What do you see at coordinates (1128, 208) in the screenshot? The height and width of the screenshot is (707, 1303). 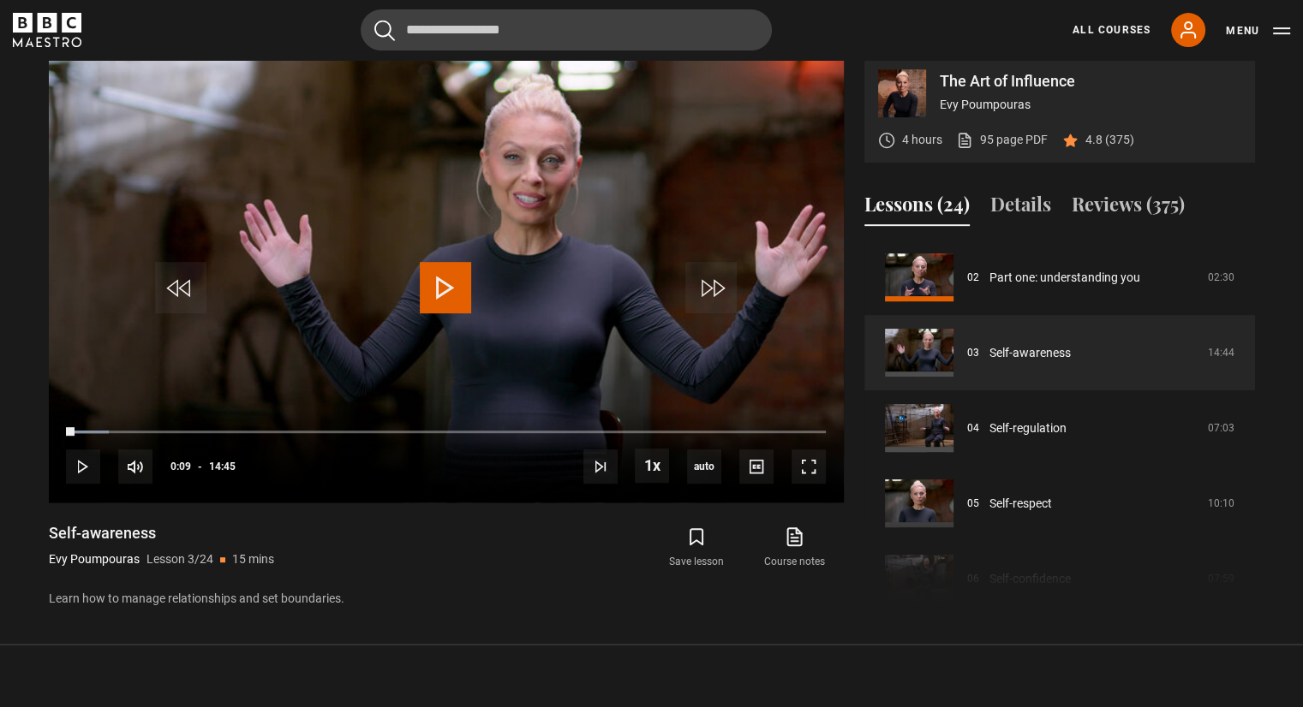 I see `button: Reviews (375)` at bounding box center [1128, 208].